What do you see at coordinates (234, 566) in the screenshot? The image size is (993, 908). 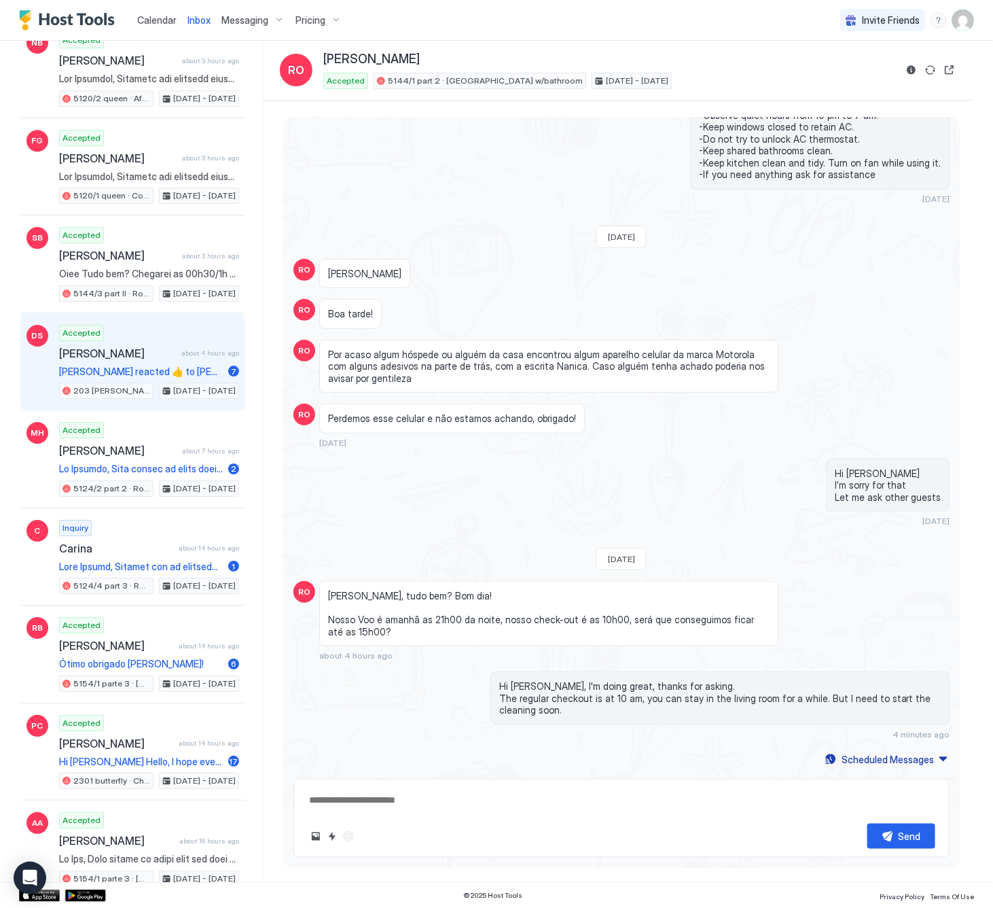 I see `span: 1` at bounding box center [234, 566].